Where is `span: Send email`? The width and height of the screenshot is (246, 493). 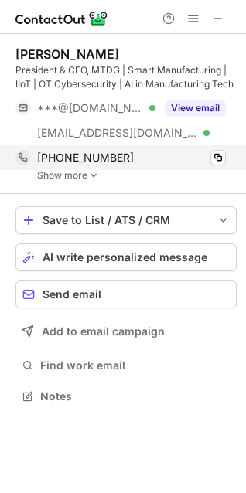 span: Send email is located at coordinates (72, 294).